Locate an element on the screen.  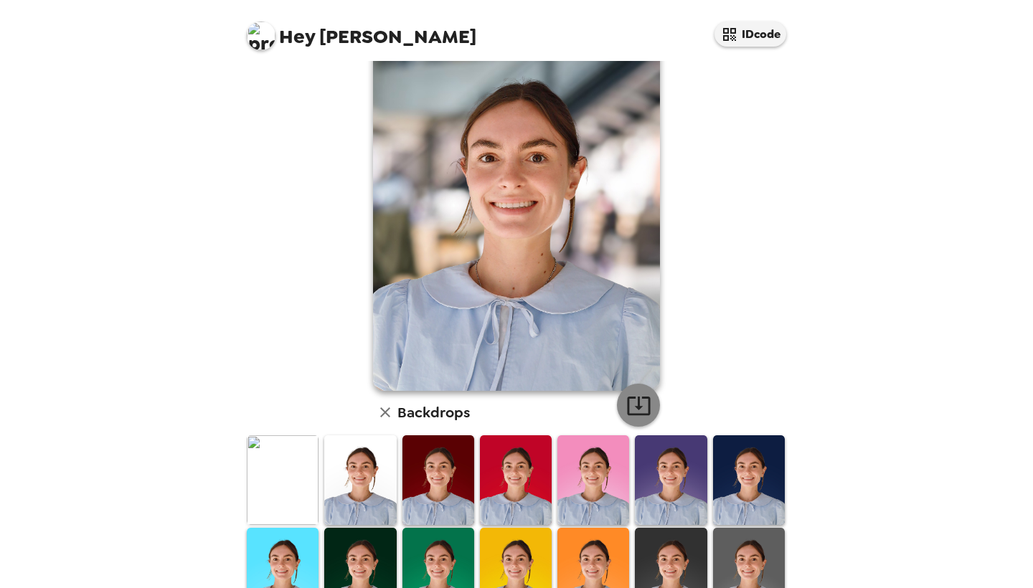
span: Hey is located at coordinates (297, 37).